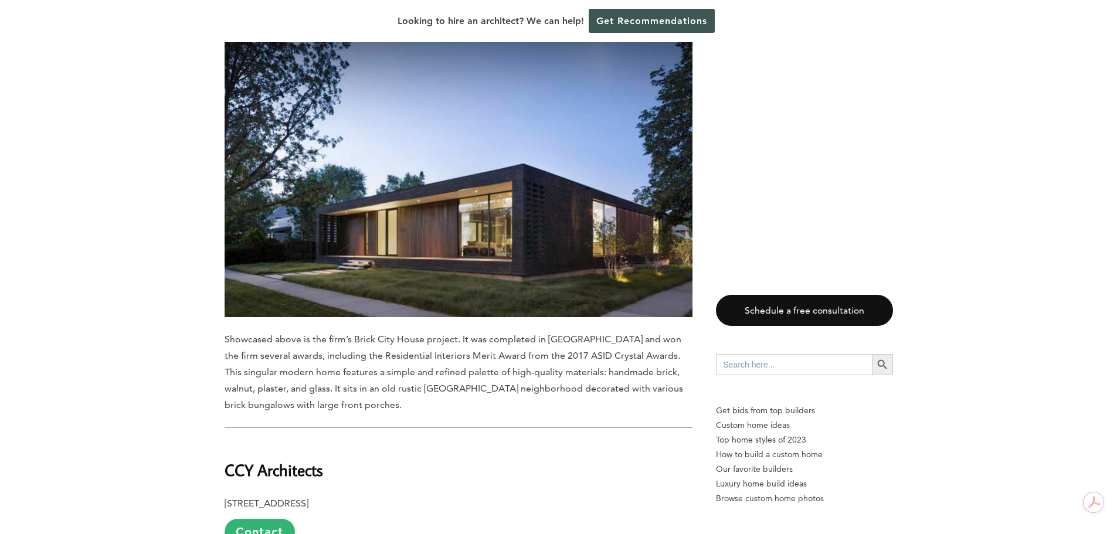  I want to click on svg: Search, so click(883, 365).